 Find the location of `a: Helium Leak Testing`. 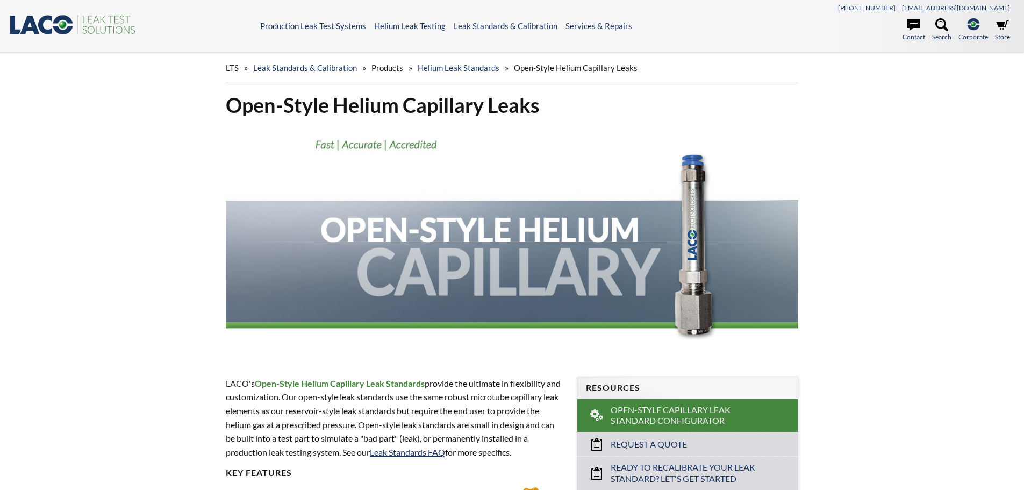

a: Helium Leak Testing is located at coordinates (409, 26).